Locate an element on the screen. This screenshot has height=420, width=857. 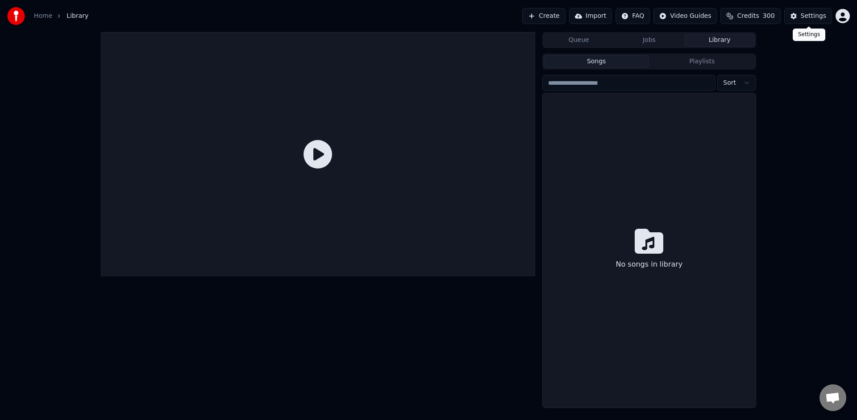
span: Sort is located at coordinates (729, 83).